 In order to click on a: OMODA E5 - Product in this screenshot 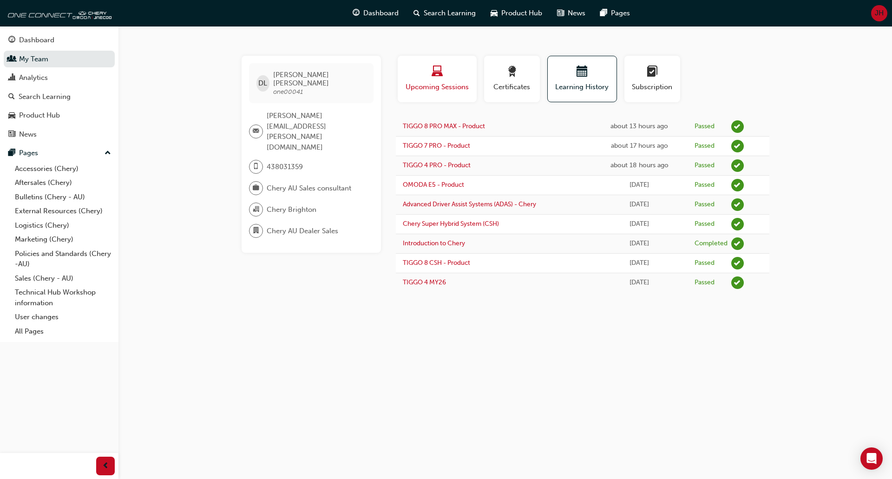, I will do `click(433, 184)`.